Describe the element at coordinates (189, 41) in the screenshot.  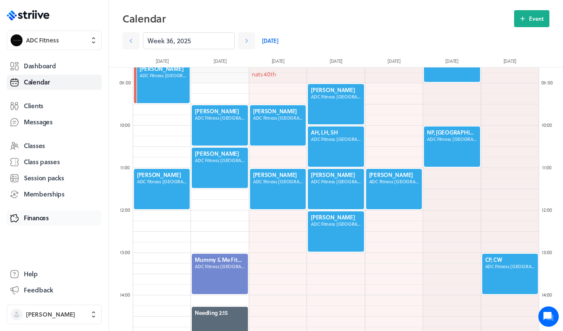
I see `input: YYYY-M-D` at that location.